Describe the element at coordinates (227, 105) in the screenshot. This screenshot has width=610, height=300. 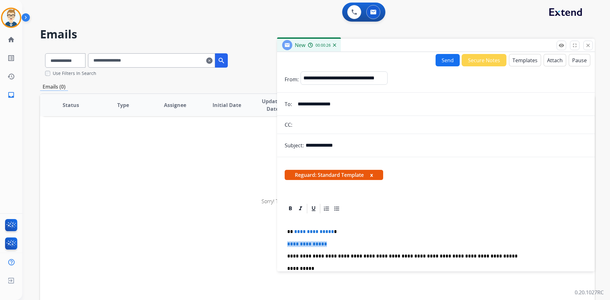
I see `span: Initial Date` at that location.